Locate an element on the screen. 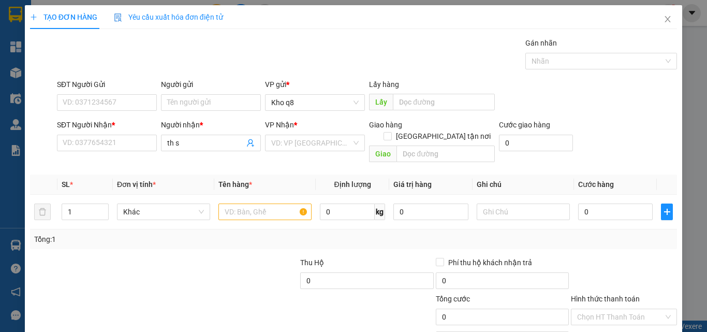  span: Đơn vị tính is located at coordinates (136, 184).